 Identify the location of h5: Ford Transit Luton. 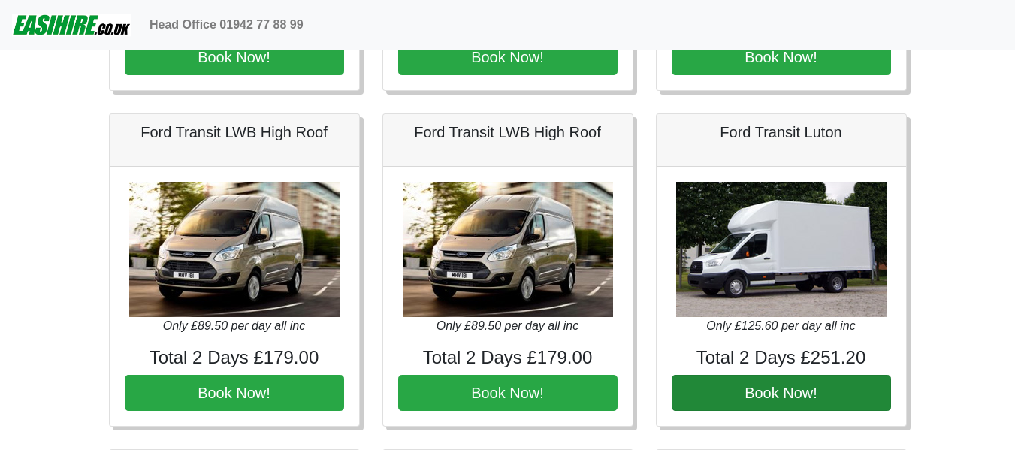
(781, 132).